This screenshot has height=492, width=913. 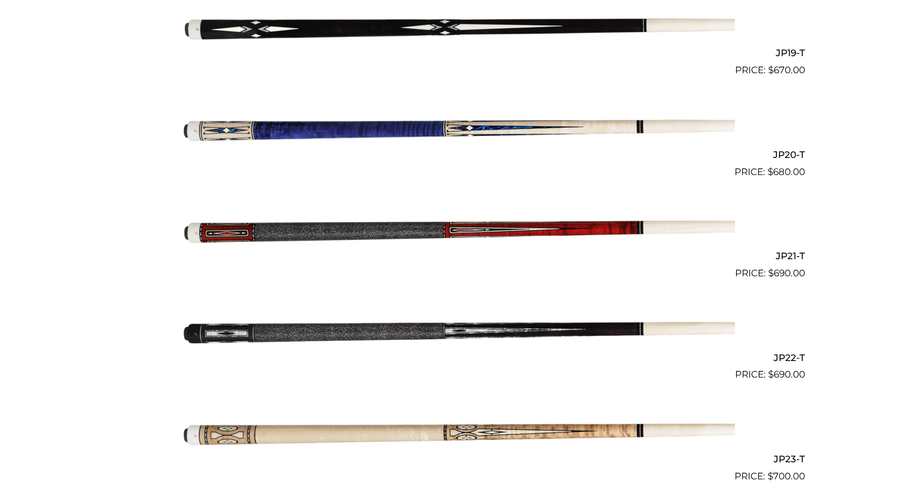 I want to click on h2: JP20-T, so click(x=457, y=154).